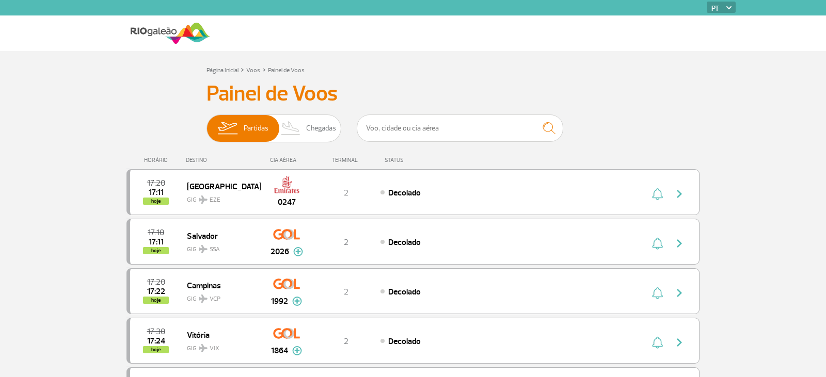  Describe the element at coordinates (287, 160) in the screenshot. I see `div: CIA AÉREA` at that location.